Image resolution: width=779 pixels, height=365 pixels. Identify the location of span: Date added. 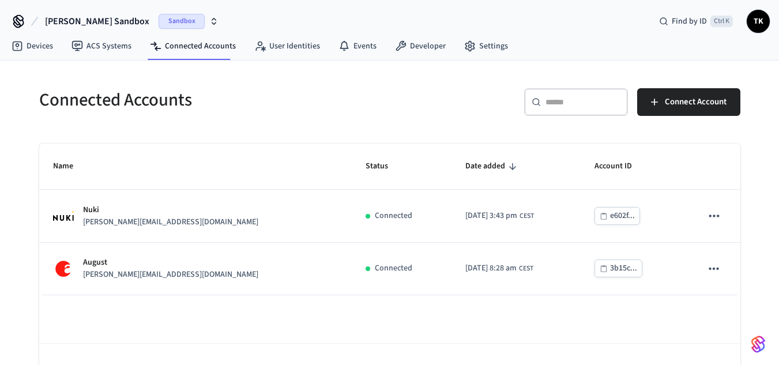
(492, 166).